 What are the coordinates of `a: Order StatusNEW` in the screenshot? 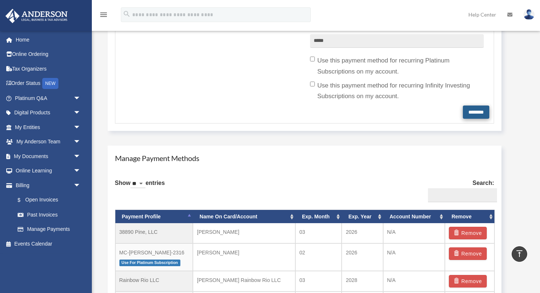 It's located at (48, 83).